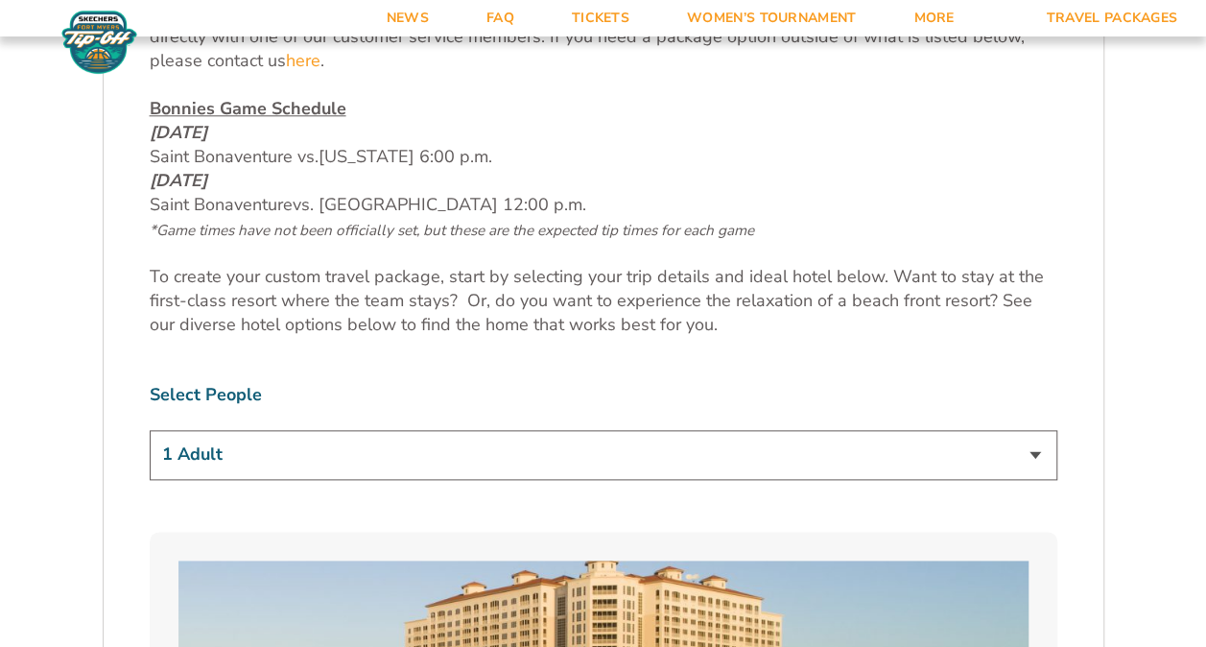  What do you see at coordinates (248, 108) in the screenshot?
I see `u: Bonnies Game Schedule` at bounding box center [248, 108].